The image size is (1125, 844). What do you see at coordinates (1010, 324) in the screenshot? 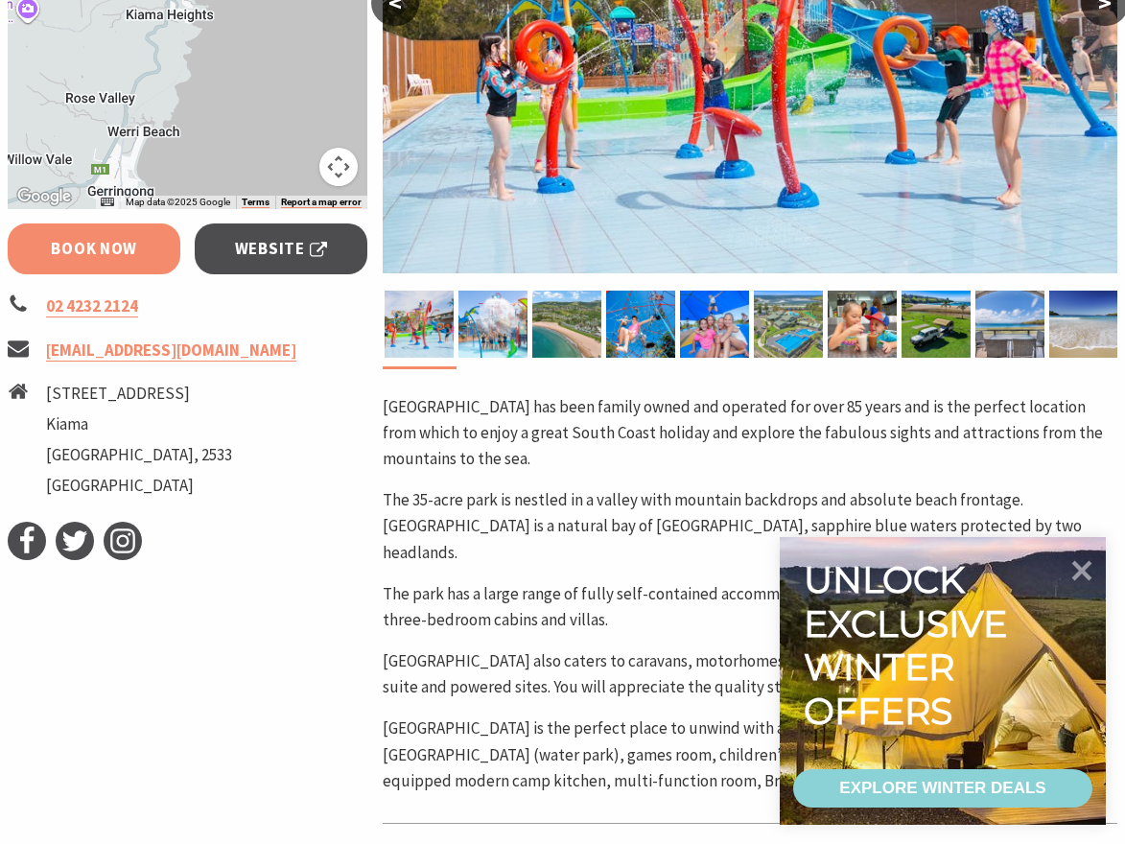
I see `img: Beach View Cabins` at bounding box center [1010, 324].